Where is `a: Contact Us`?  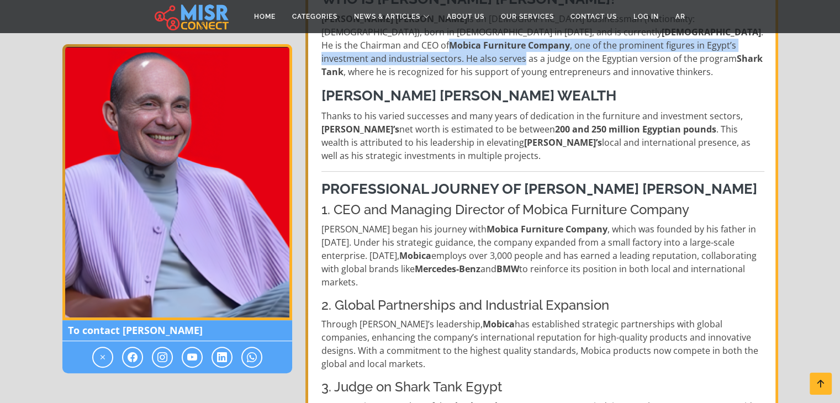 a: Contact Us is located at coordinates (594, 17).